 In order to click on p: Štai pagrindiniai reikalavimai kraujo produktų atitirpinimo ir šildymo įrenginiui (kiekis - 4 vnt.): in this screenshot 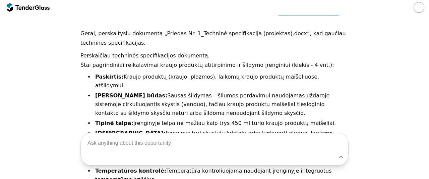, I will do `click(214, 65)`.